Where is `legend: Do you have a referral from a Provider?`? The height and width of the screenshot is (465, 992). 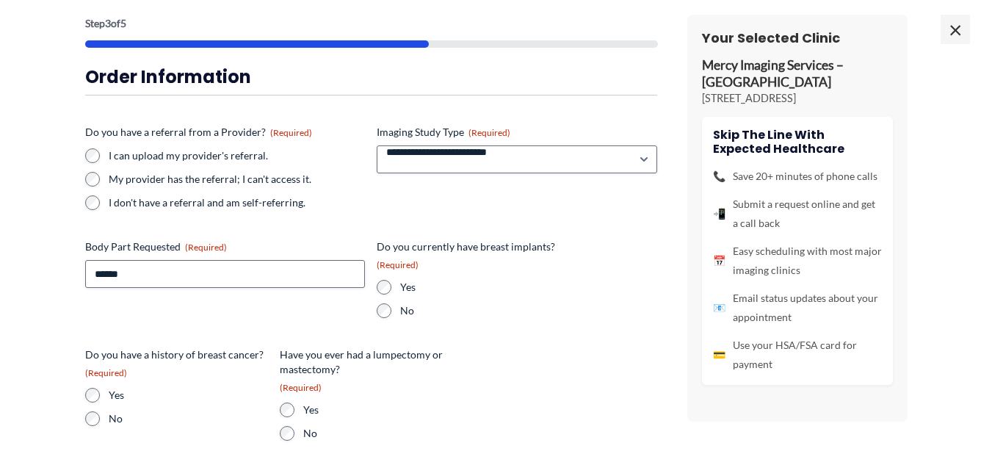
legend: Do you have a referral from a Provider? is located at coordinates (198, 132).